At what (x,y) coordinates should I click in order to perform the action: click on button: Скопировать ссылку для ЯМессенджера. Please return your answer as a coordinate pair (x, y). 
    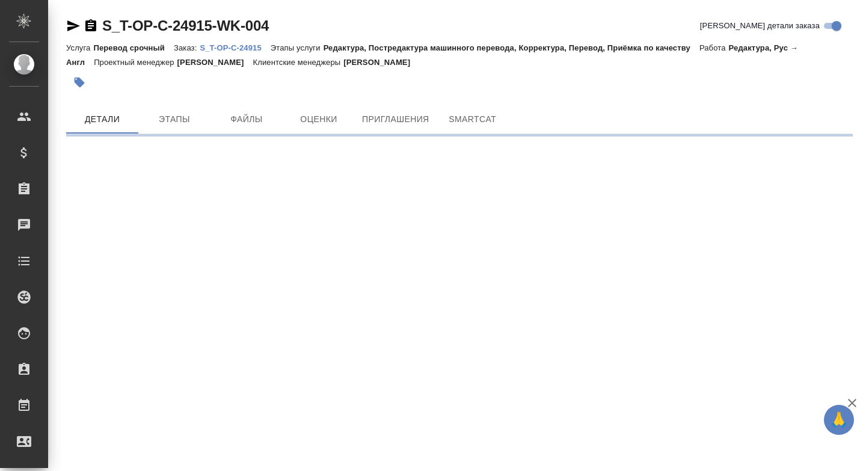
    Looking at the image, I should click on (73, 26).